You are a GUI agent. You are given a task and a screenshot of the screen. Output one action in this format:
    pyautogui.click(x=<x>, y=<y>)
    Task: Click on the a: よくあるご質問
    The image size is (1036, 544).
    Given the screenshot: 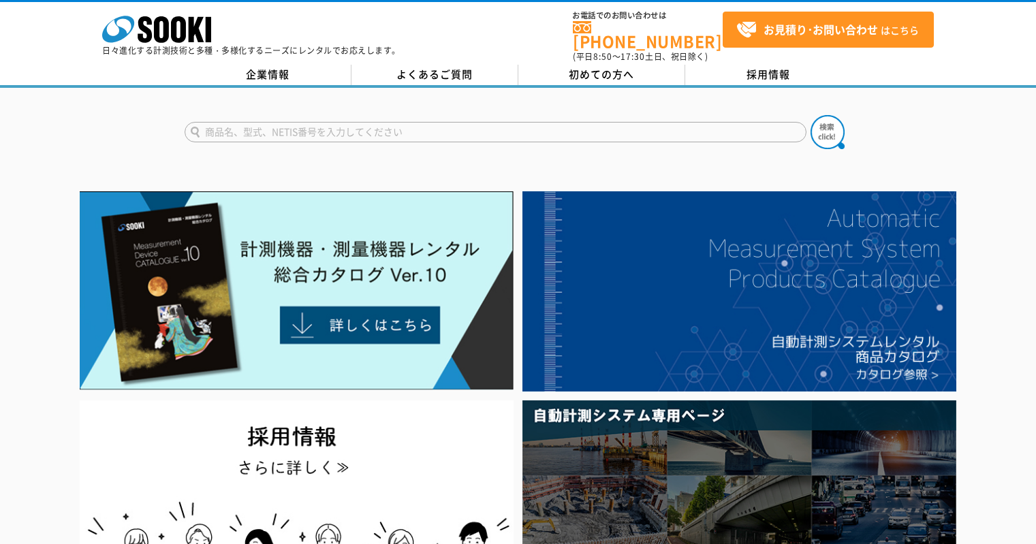 What is the action you would take?
    pyautogui.click(x=435, y=75)
    